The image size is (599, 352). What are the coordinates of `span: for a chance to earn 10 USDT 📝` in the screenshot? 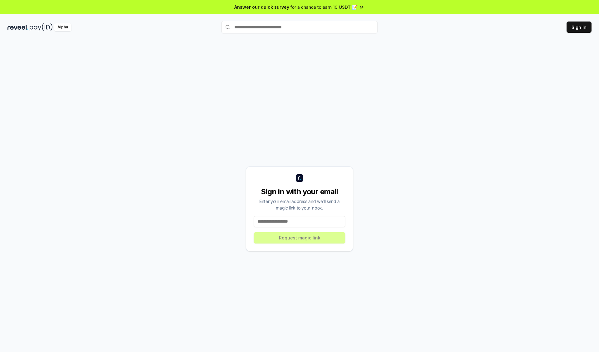 It's located at (324, 7).